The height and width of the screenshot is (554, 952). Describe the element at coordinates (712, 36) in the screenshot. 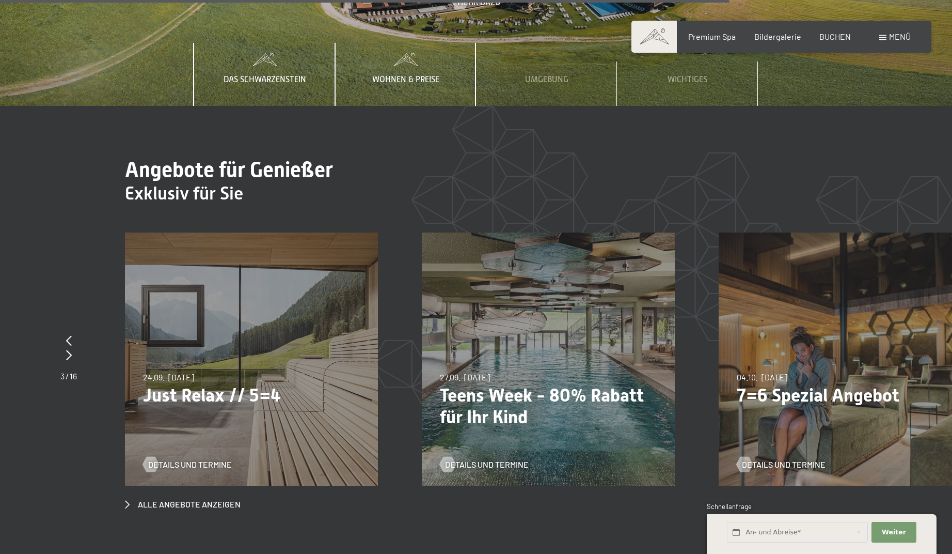

I see `span: Premium Spa` at that location.